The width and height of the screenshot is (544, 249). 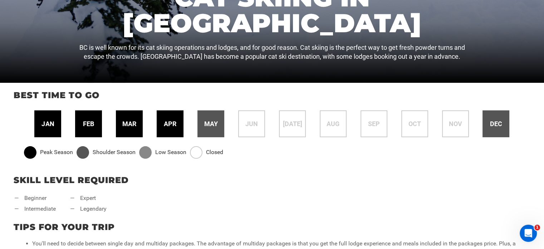 What do you see at coordinates (415, 124) in the screenshot?
I see `span: oct` at bounding box center [415, 124].